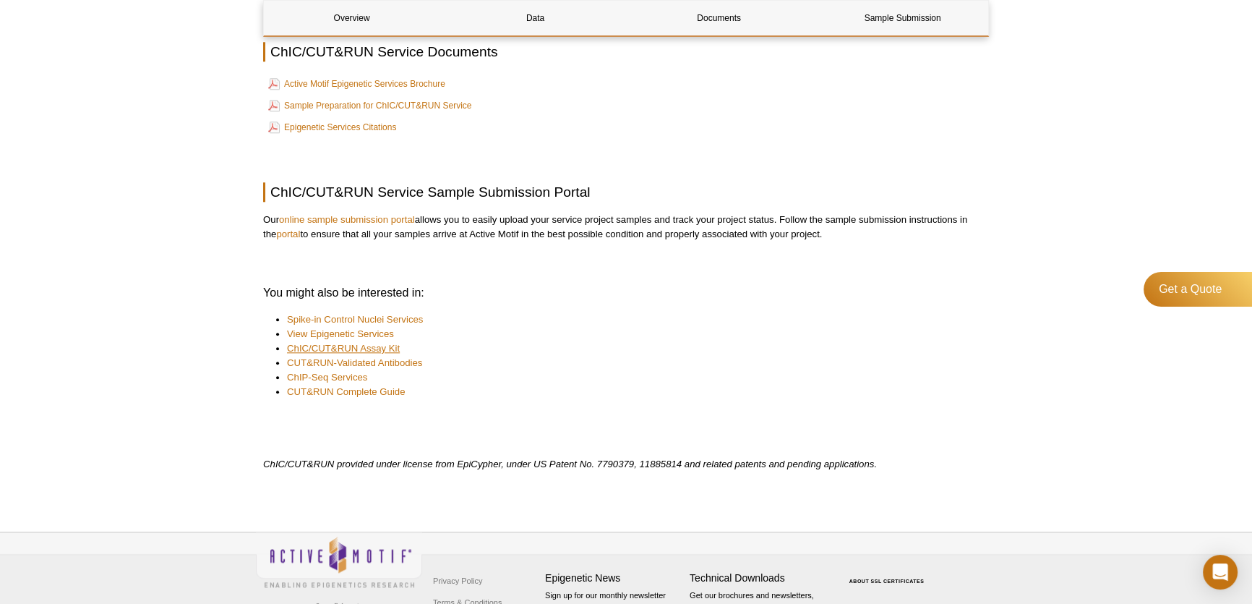 The height and width of the screenshot is (604, 1252). I want to click on img: Active Motif,, so click(339, 561).